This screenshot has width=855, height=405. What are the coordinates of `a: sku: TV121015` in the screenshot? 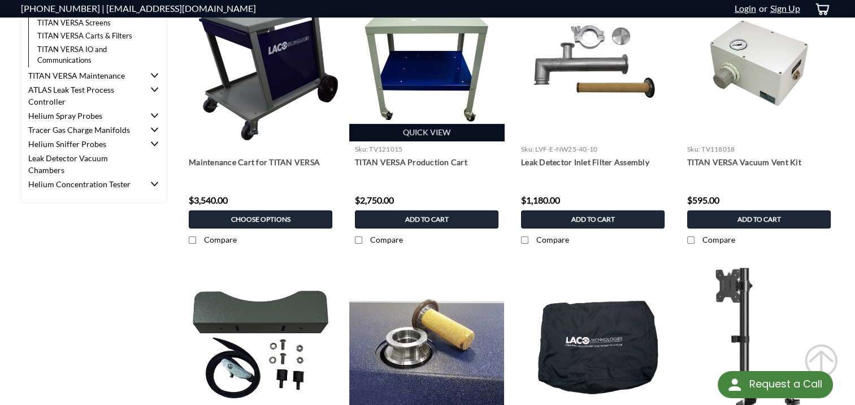 It's located at (379, 149).